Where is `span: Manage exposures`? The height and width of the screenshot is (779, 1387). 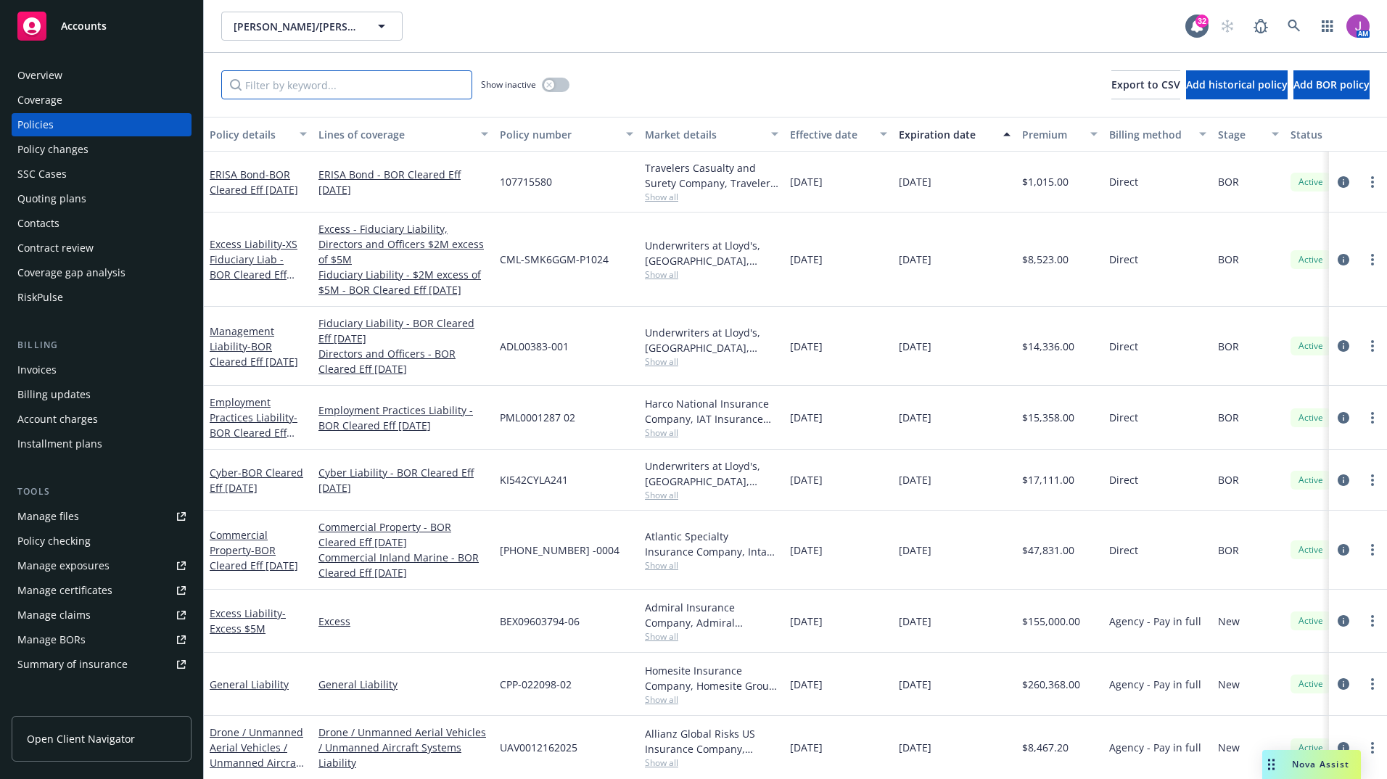 span: Manage exposures is located at coordinates (102, 566).